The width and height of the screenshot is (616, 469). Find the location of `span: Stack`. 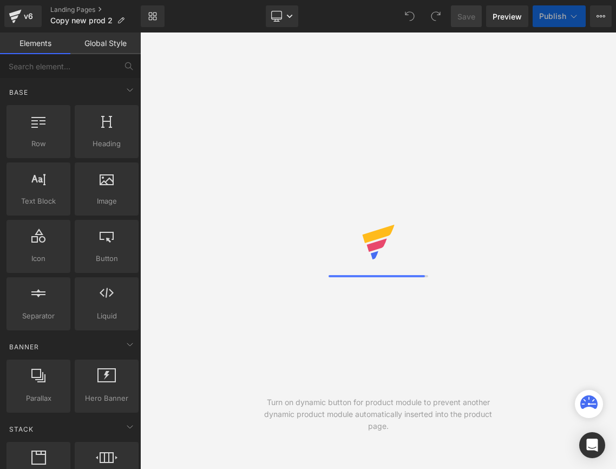

span: Stack is located at coordinates (21, 429).